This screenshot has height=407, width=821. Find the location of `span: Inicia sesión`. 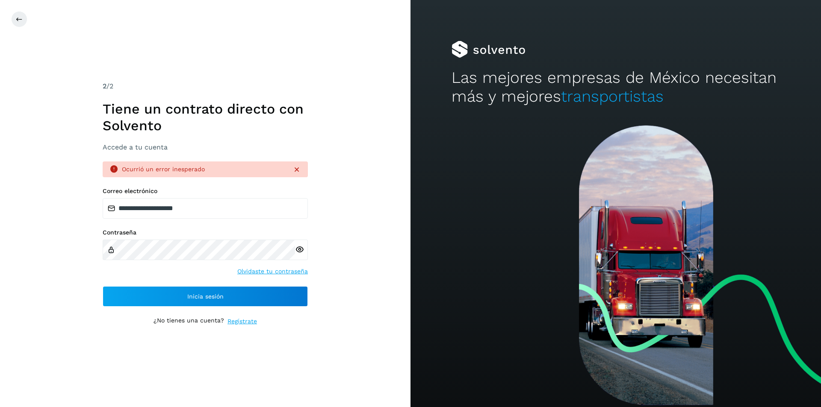

span: Inicia sesión is located at coordinates (205, 297).